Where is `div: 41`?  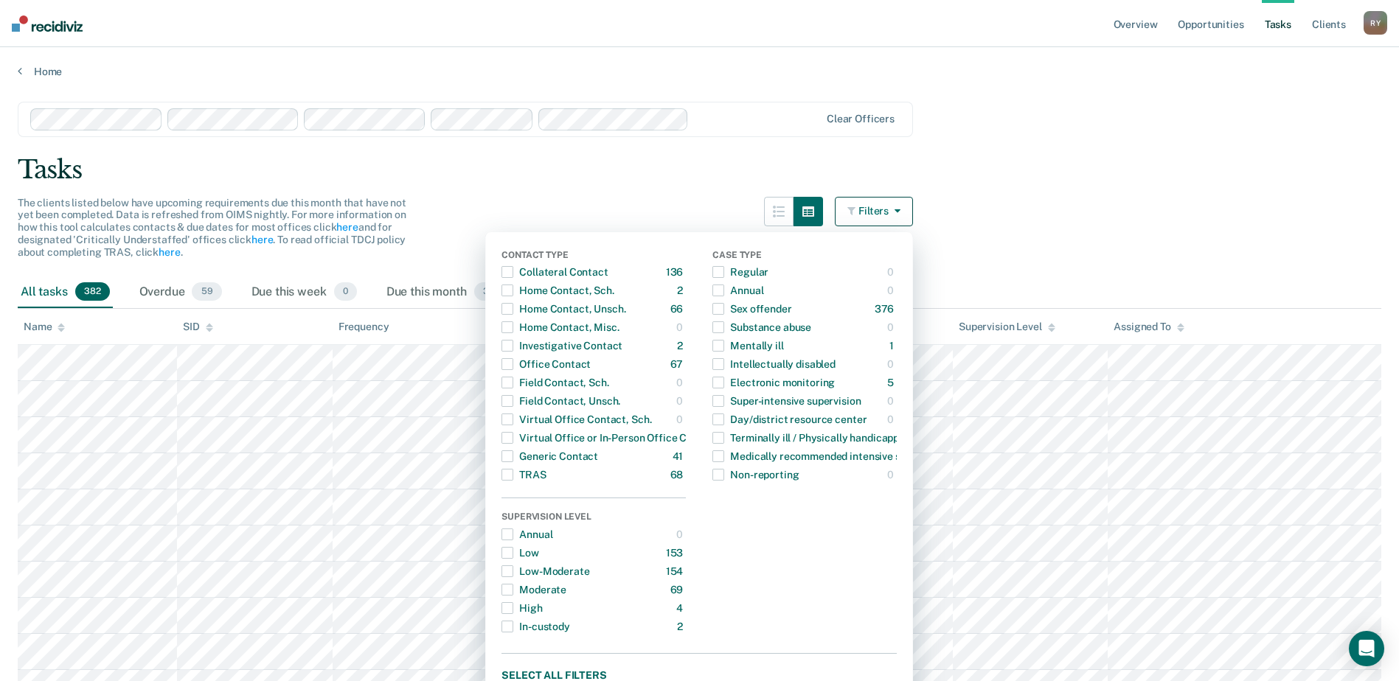
div: 41 is located at coordinates (679, 457).